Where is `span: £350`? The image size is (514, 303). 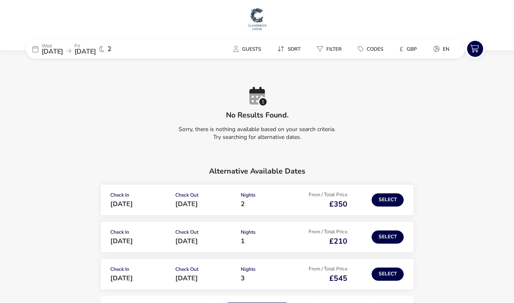 span: £350 is located at coordinates (338, 204).